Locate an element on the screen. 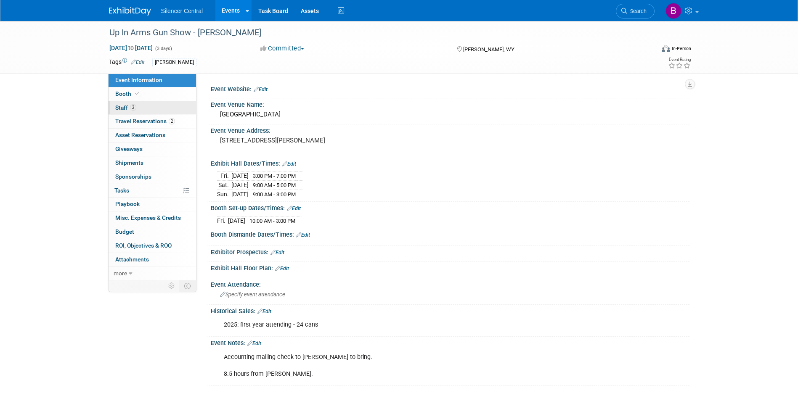 This screenshot has width=798, height=401. span: Playbook is located at coordinates (127, 204).